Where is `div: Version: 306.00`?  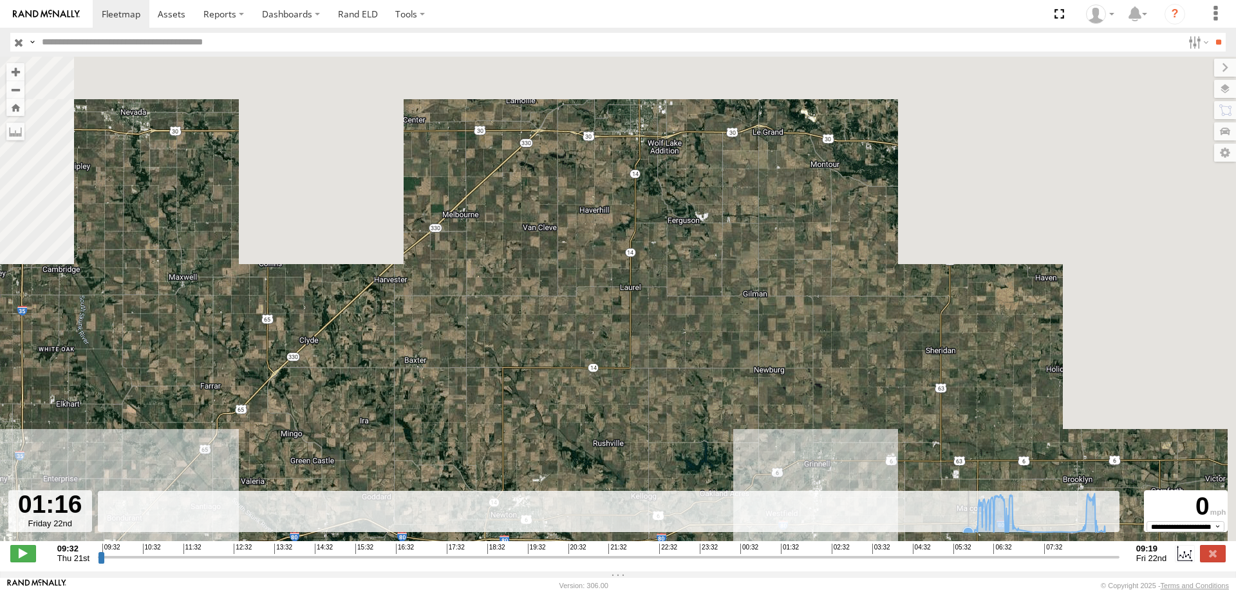
div: Version: 306.00 is located at coordinates (584, 585).